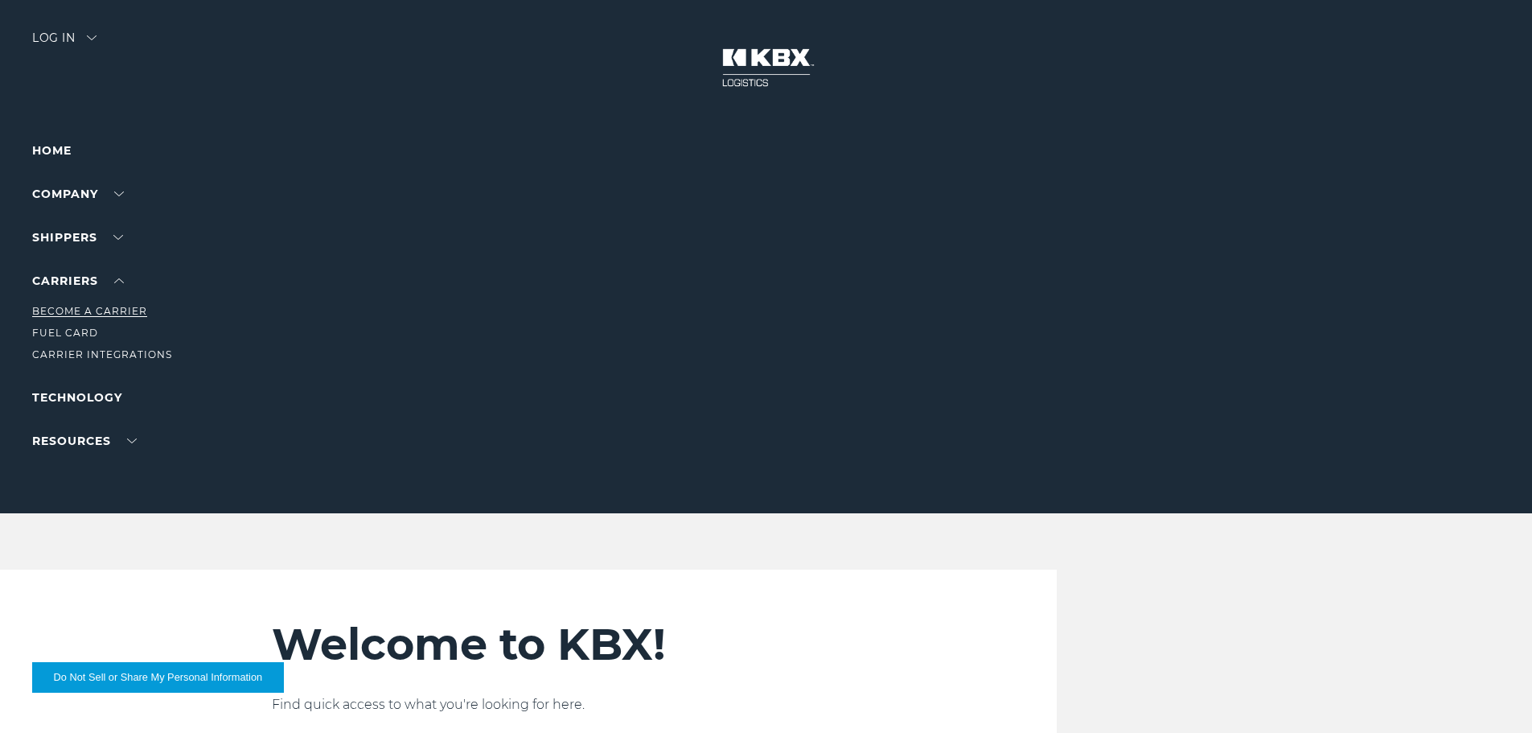  What do you see at coordinates (78, 194) in the screenshot?
I see `a: Company` at bounding box center [78, 194].